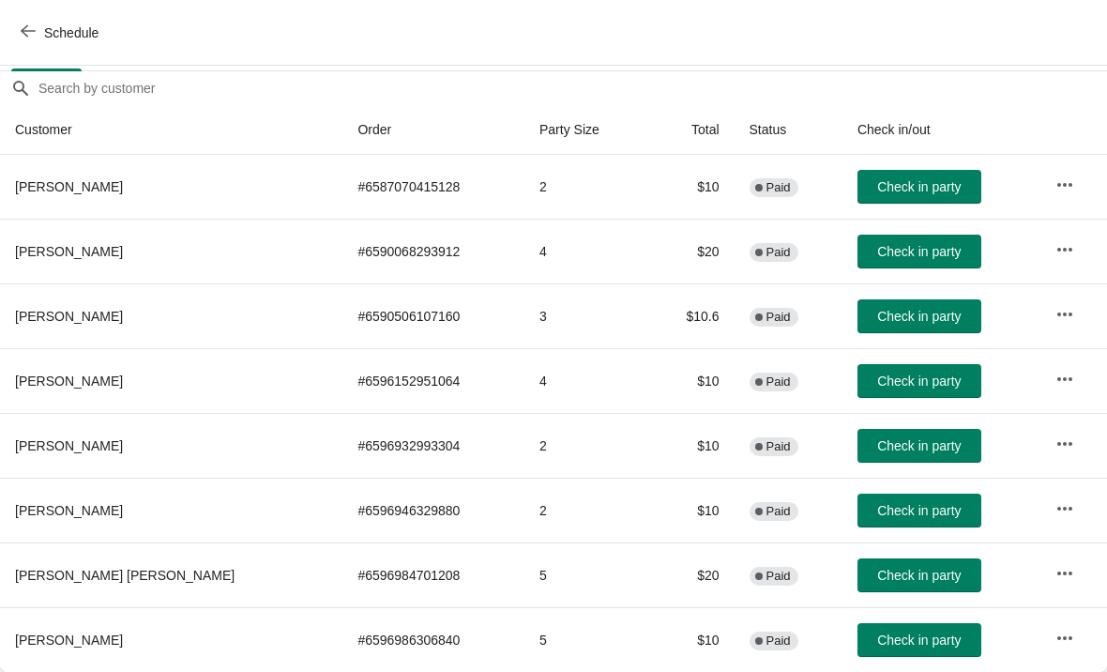  Describe the element at coordinates (434, 574) in the screenshot. I see `td: # 6596984701208` at that location.